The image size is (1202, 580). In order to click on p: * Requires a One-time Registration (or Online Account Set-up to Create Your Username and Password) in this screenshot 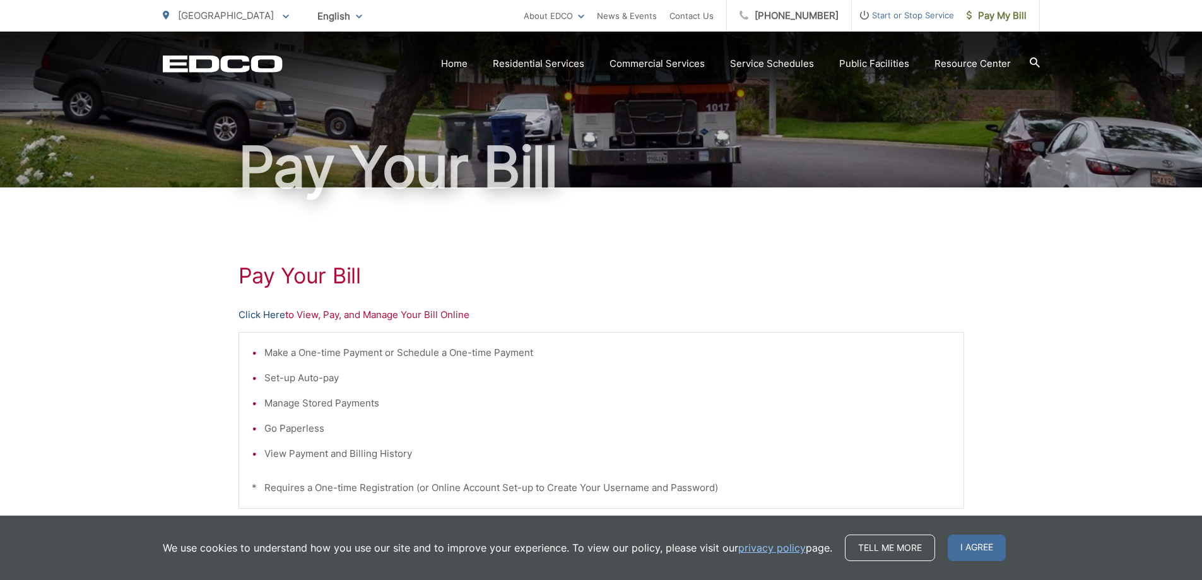, I will do `click(601, 488)`.